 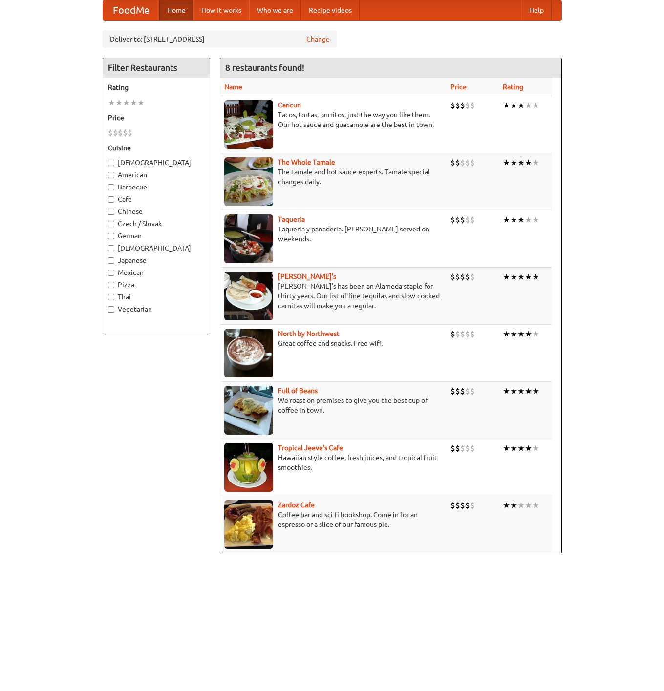 I want to click on label: American, so click(x=156, y=175).